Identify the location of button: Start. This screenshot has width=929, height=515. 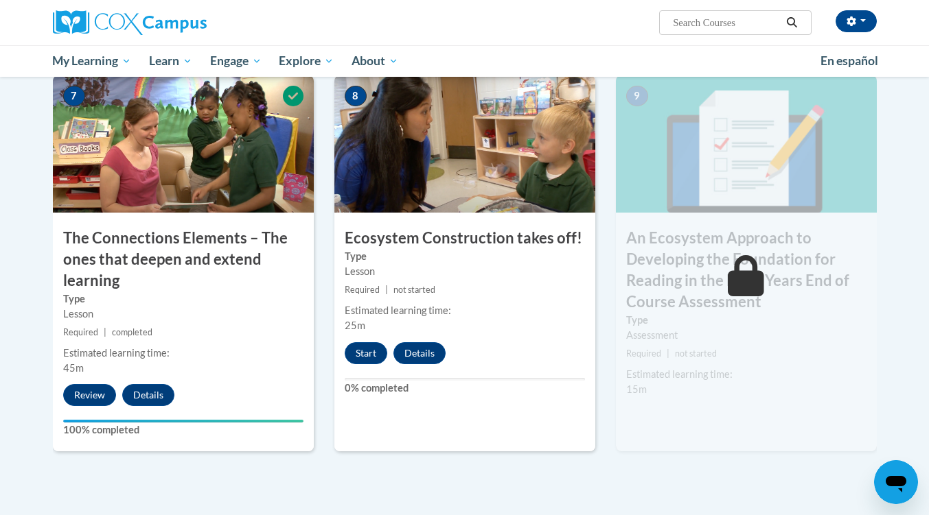
(366, 353).